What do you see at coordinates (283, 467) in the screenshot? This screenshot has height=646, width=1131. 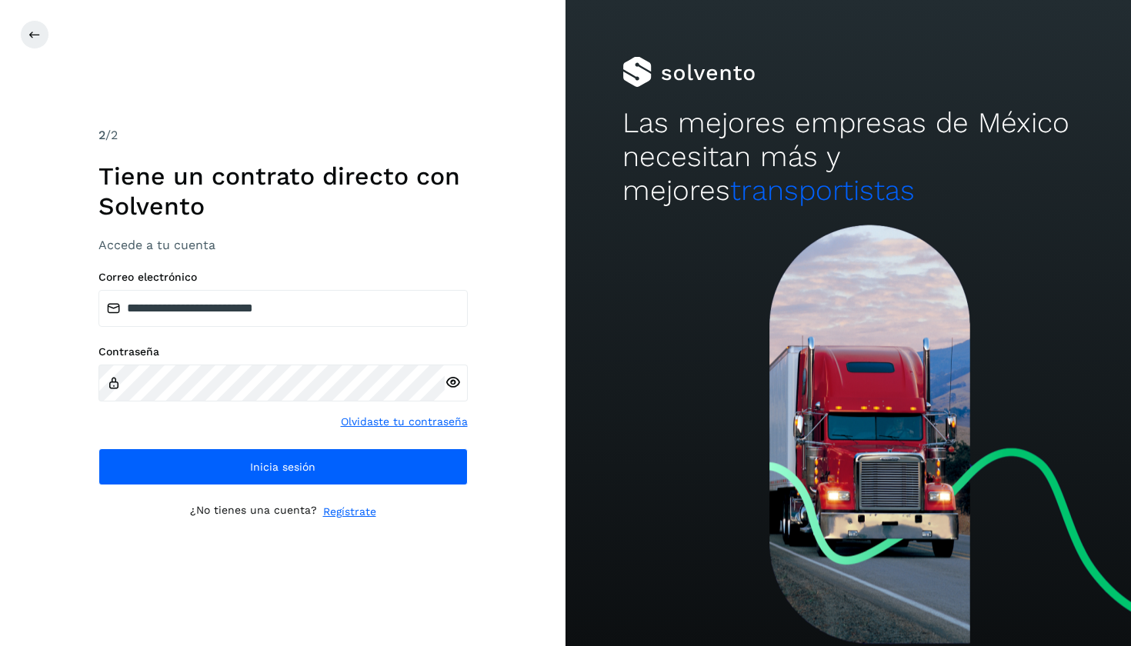 I see `button: Inicia sesión` at bounding box center [283, 467].